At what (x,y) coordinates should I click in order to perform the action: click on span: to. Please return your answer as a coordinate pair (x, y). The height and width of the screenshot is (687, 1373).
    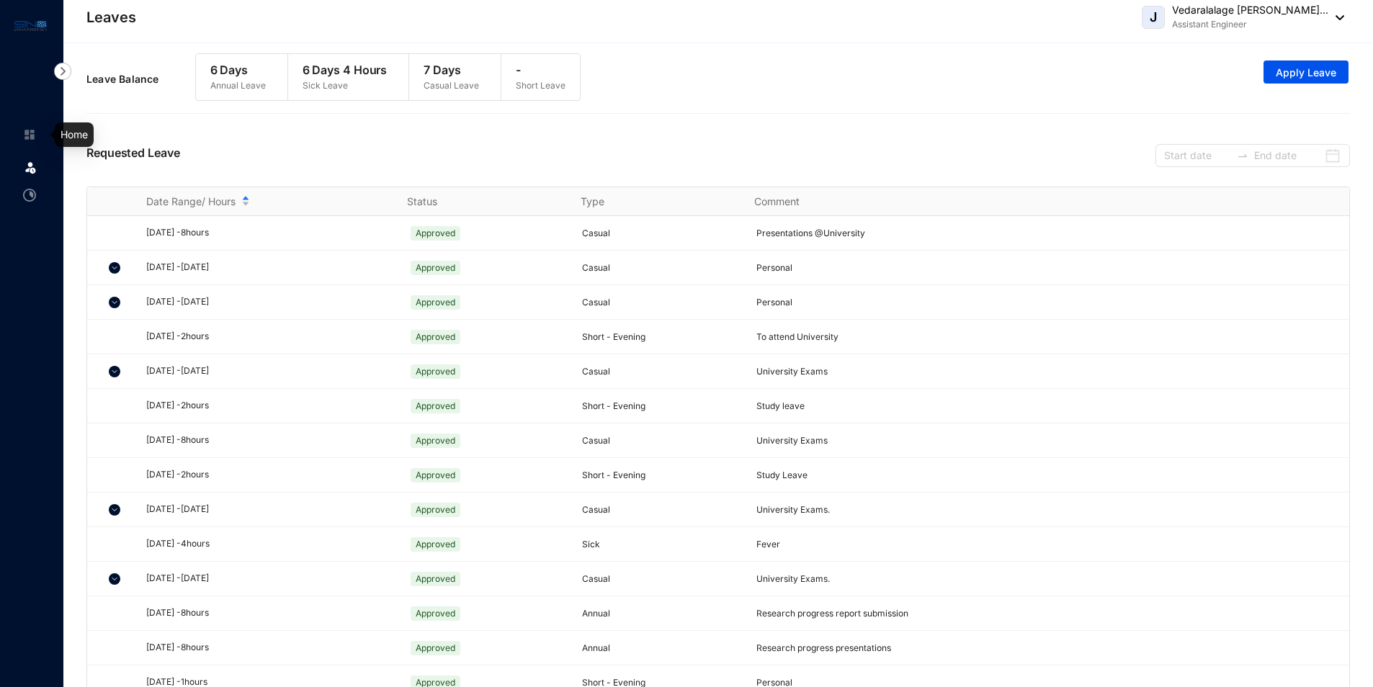
    Looking at the image, I should click on (1243, 156).